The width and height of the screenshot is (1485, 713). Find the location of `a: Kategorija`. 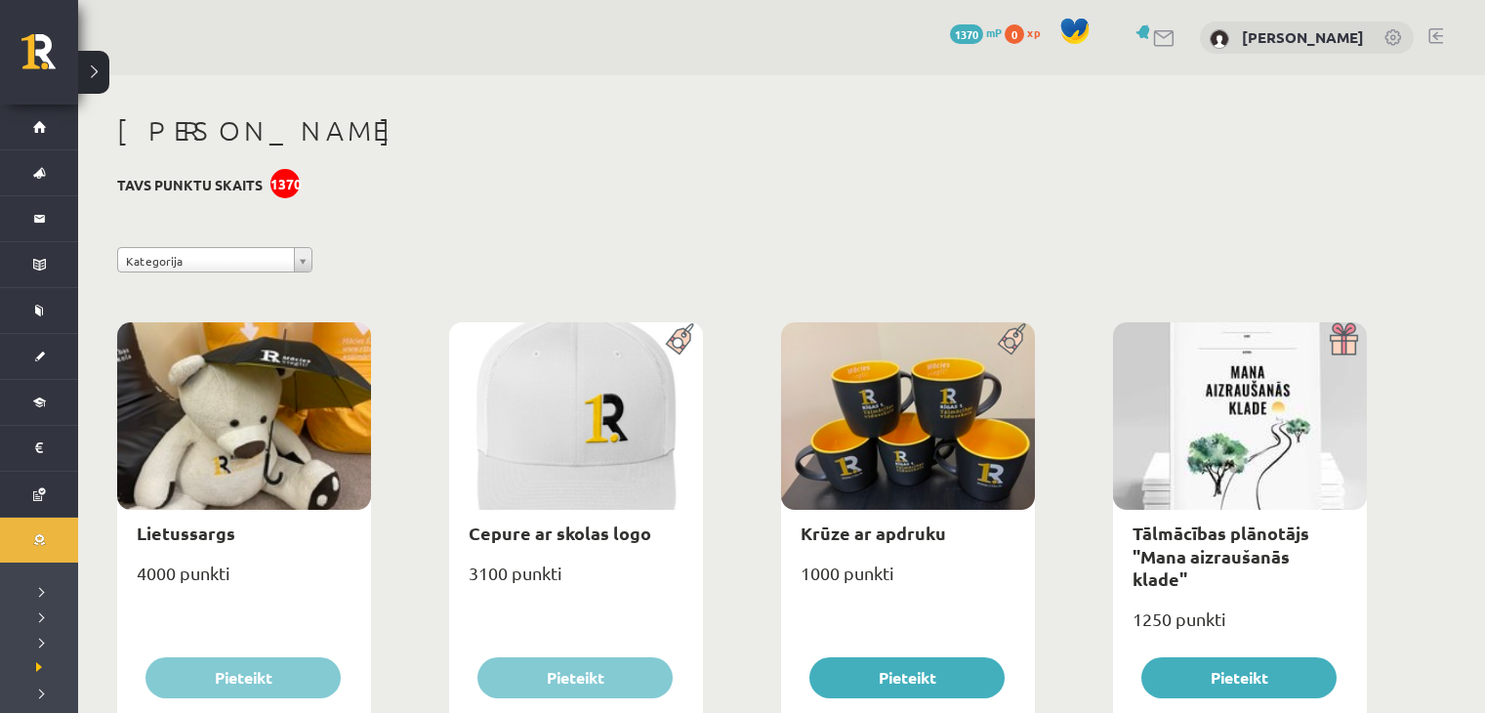

a: Kategorija is located at coordinates (215, 260).